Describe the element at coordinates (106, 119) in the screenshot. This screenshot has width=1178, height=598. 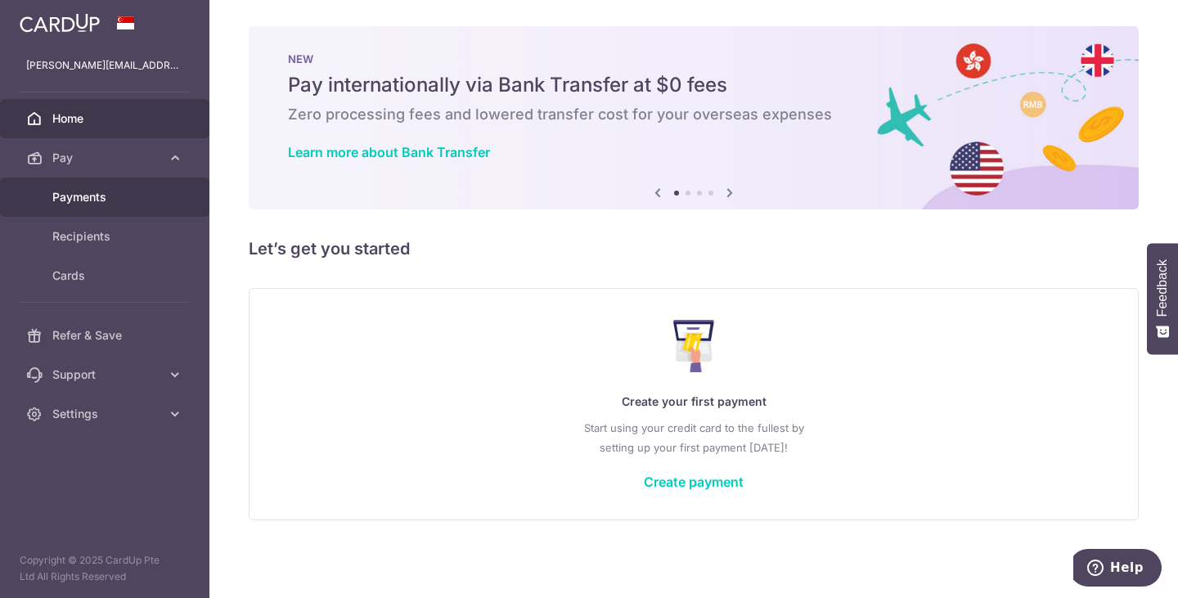
I see `span: Home` at that location.